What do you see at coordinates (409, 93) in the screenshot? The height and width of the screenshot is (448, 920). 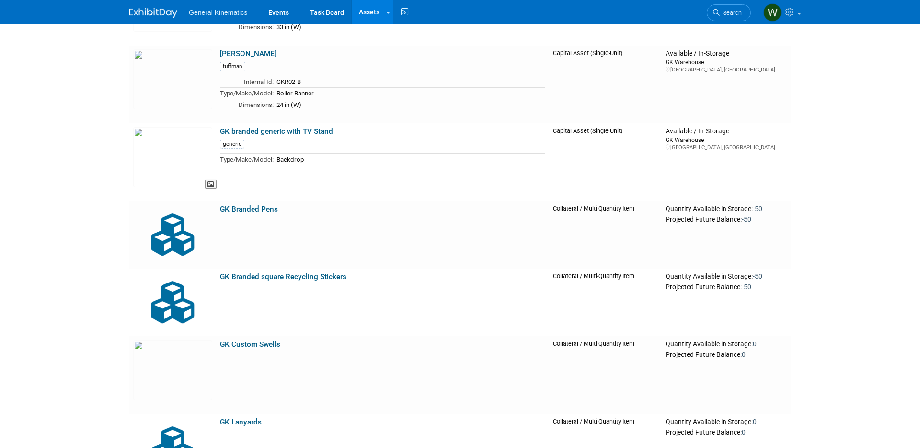 I see `td: Roller Banner` at bounding box center [409, 93].